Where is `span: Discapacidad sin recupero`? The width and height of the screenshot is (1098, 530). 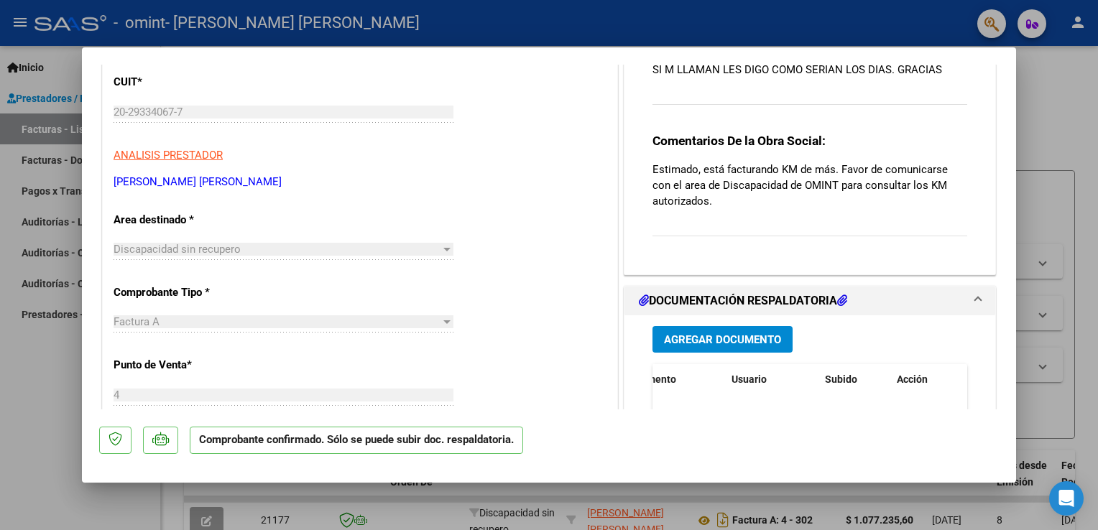 span: Discapacidad sin recupero is located at coordinates (177, 249).